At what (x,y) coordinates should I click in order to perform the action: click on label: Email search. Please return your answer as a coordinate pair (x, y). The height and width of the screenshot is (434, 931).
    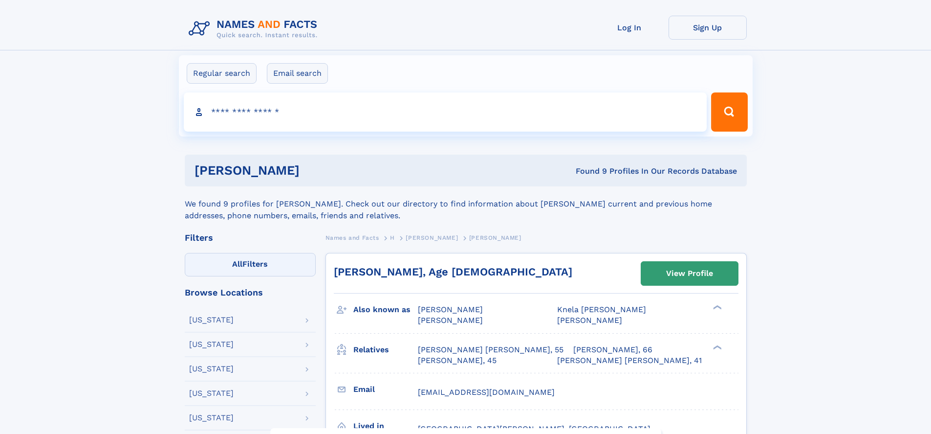
    Looking at the image, I should click on (297, 73).